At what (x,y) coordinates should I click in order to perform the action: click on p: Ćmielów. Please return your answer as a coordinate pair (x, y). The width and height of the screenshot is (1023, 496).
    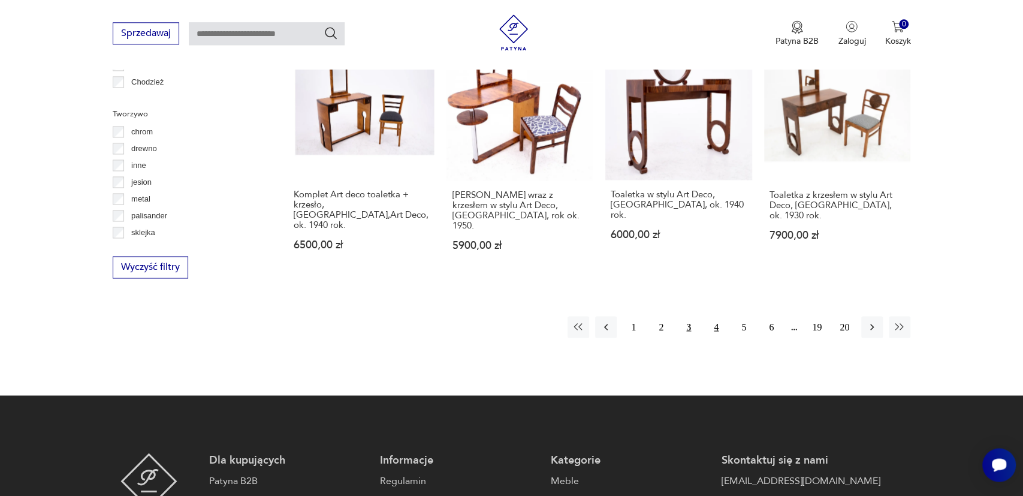
    Looking at the image, I should click on (146, 99).